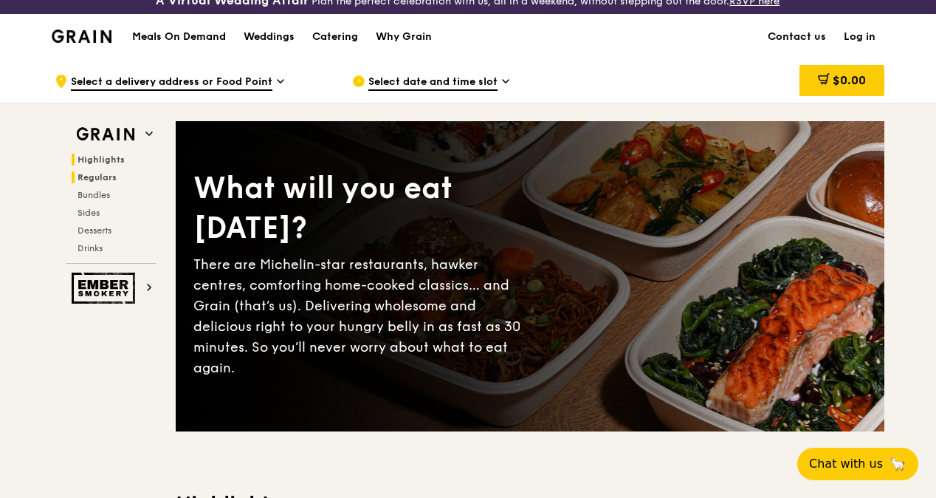  What do you see at coordinates (171, 83) in the screenshot?
I see `span: Select a delivery address or Food Point` at bounding box center [171, 83].